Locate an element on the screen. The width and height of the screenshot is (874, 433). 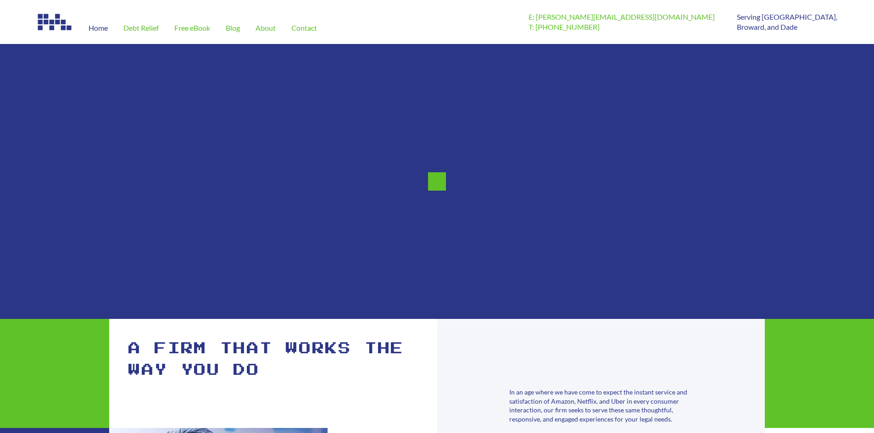
a: Debt Relief is located at coordinates (141, 28).